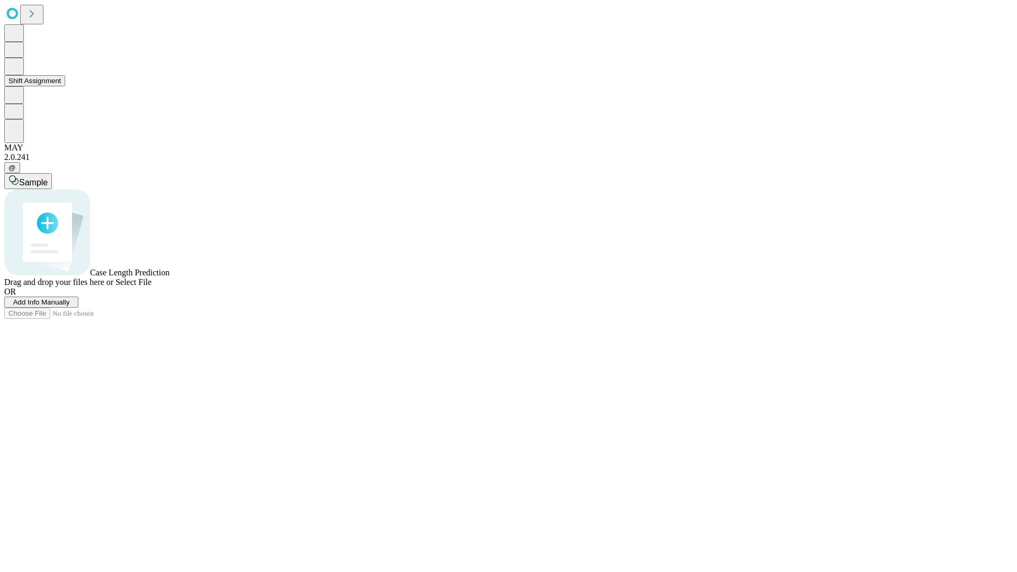 The height and width of the screenshot is (572, 1017). I want to click on button: Add Info Manually, so click(41, 302).